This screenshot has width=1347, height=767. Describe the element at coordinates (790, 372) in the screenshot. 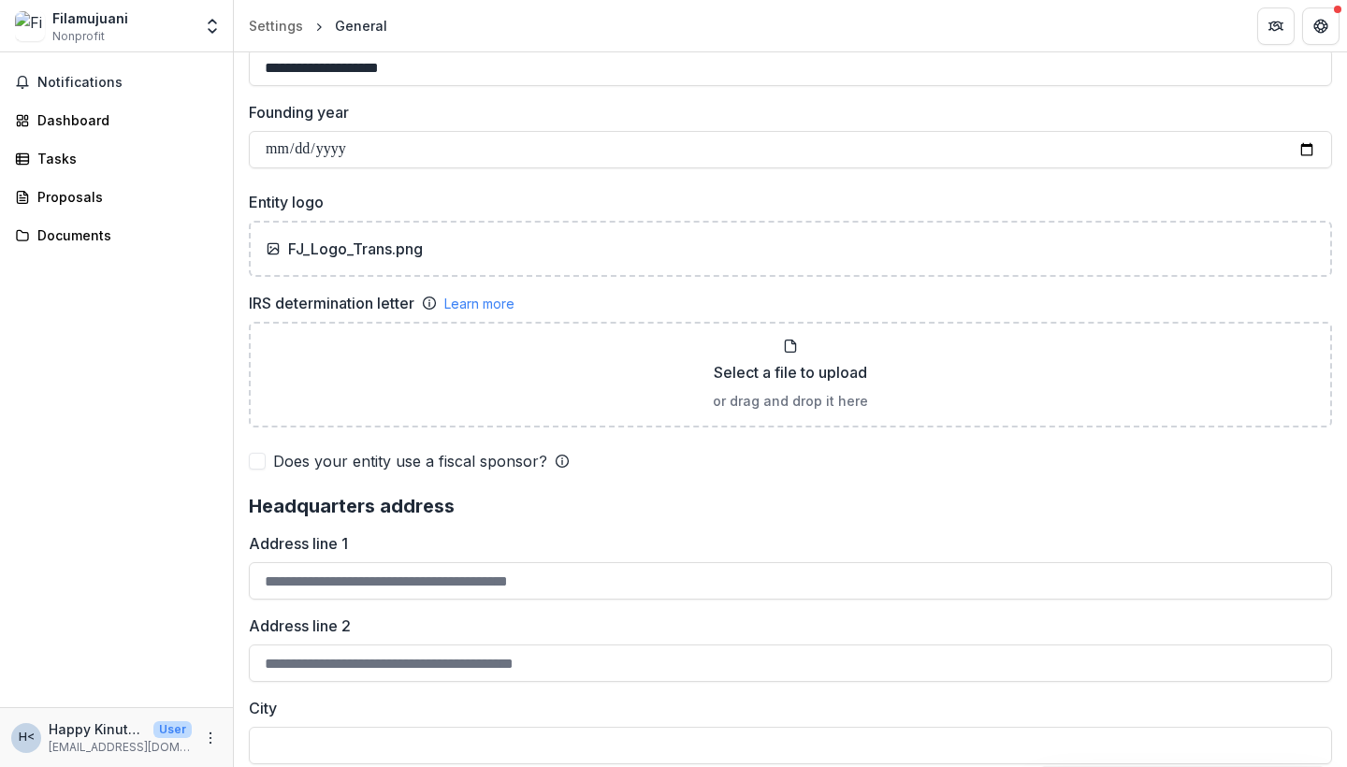

I see `p: Select a file to upload` at that location.